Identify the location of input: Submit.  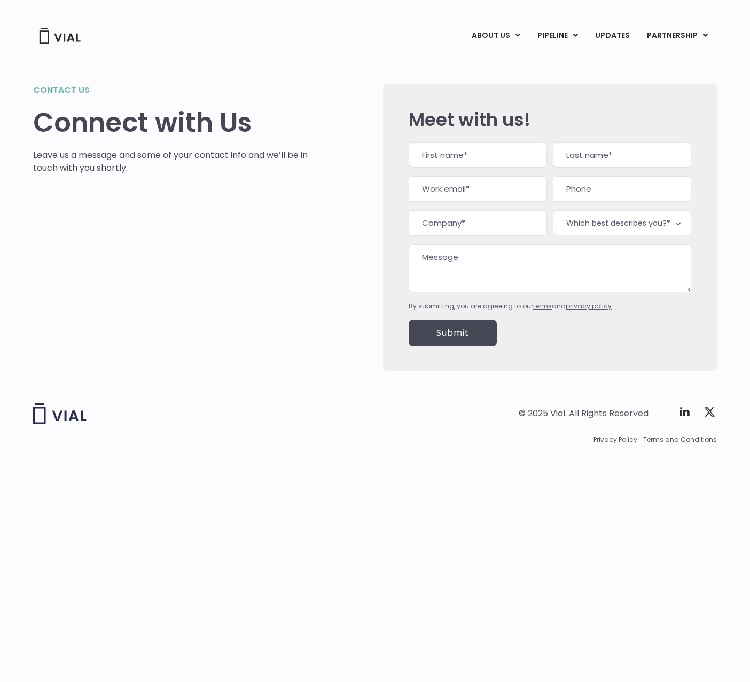
(452, 333).